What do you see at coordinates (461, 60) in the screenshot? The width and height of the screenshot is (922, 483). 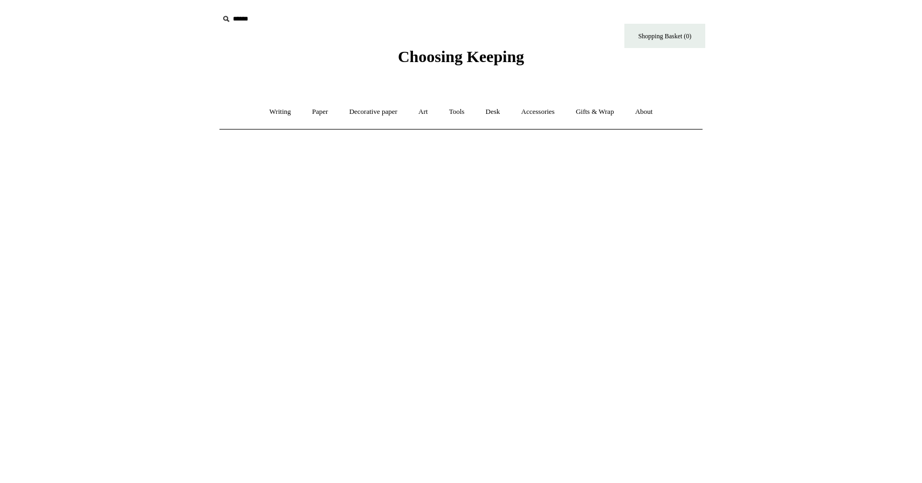 I see `a: Choosing Keeping` at bounding box center [461, 60].